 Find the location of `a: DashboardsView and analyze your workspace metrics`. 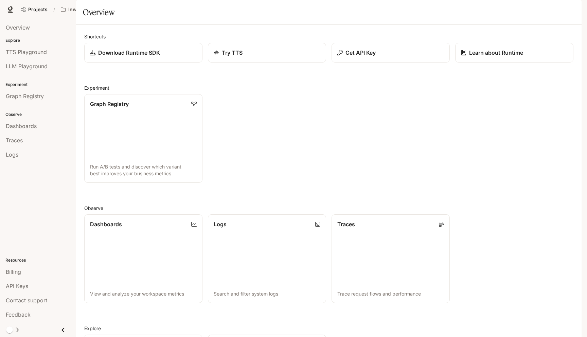

a: DashboardsView and analyze your workspace metrics is located at coordinates (143, 259).